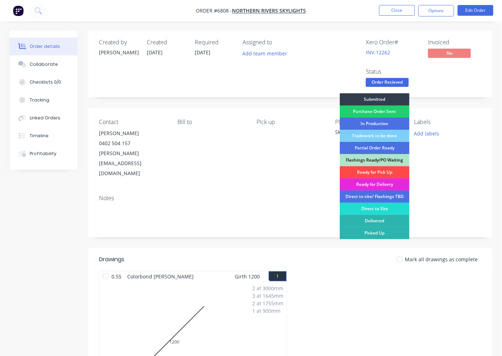 Image resolution: width=502 pixels, height=356 pixels. I want to click on button: Tracking, so click(44, 100).